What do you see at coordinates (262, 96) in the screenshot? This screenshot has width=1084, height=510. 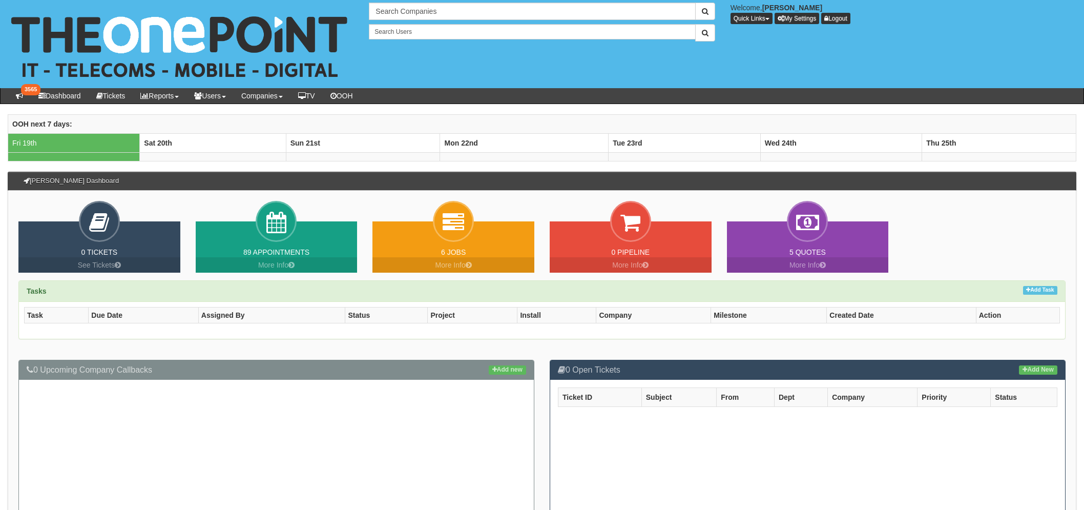 I see `a: Companies` at bounding box center [262, 96].